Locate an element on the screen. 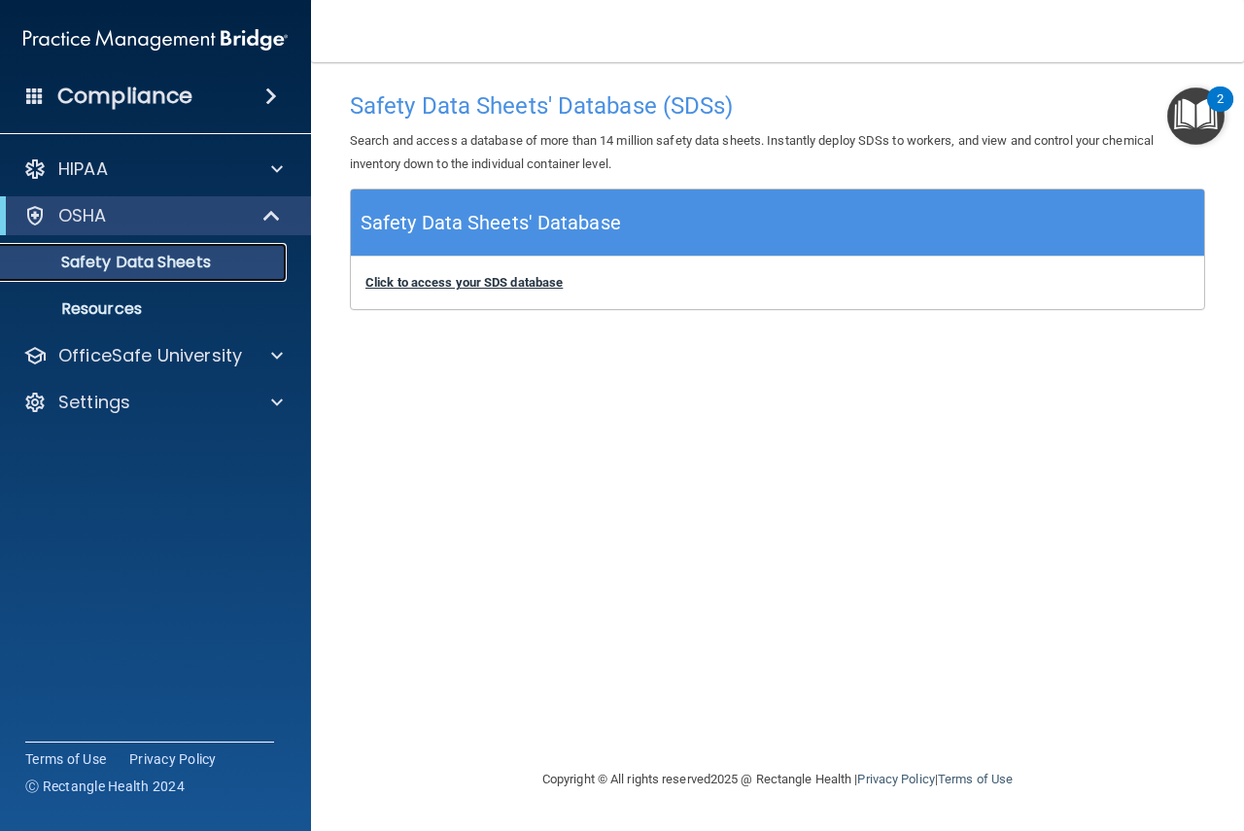 Image resolution: width=1244 pixels, height=831 pixels. h4: Compliance is located at coordinates (124, 96).